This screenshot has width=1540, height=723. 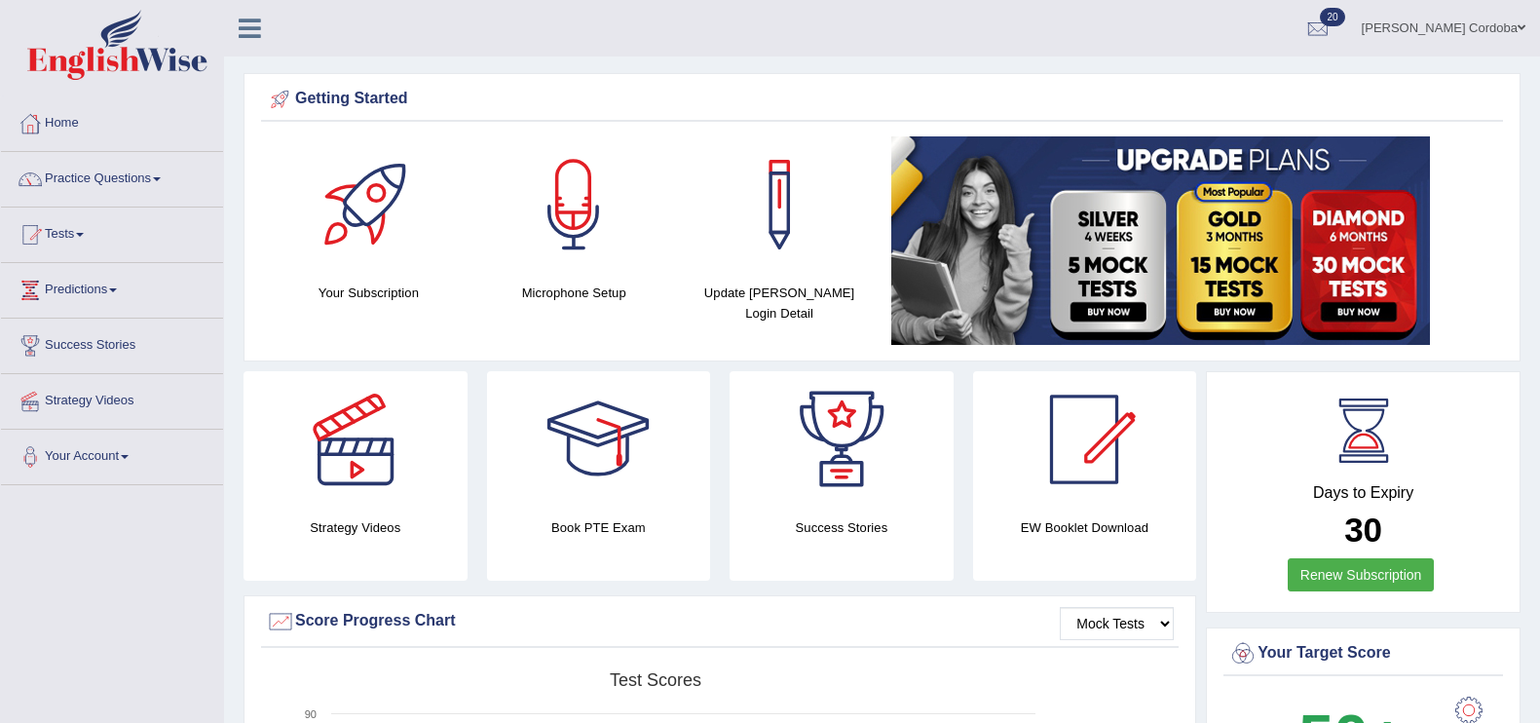 I want to click on h4: Book PTE Exam, so click(x=599, y=527).